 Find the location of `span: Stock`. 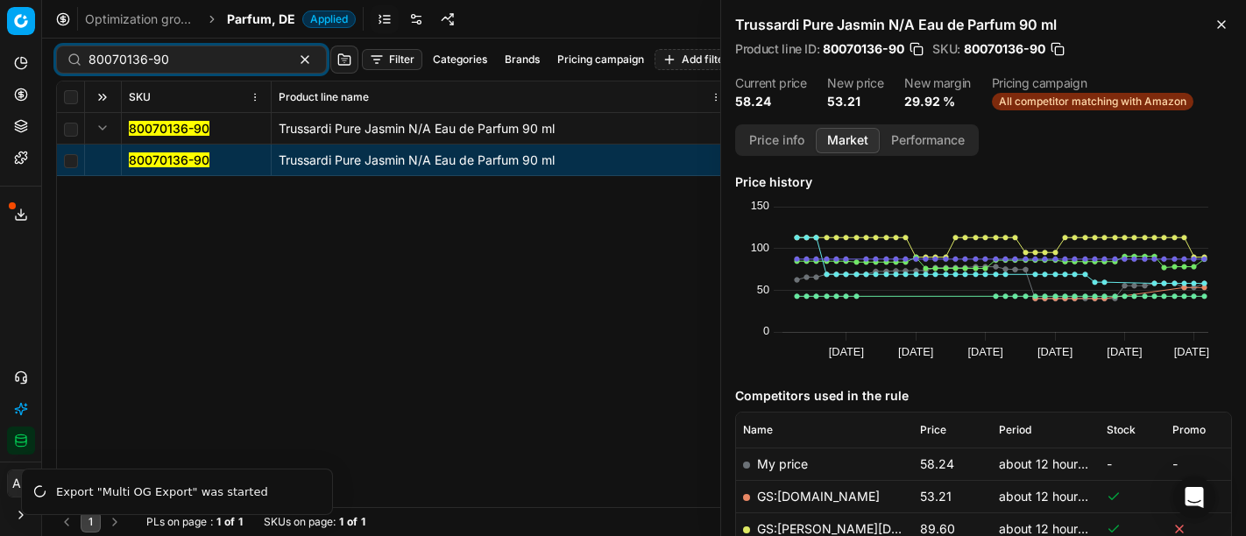

span: Stock is located at coordinates (1121, 430).